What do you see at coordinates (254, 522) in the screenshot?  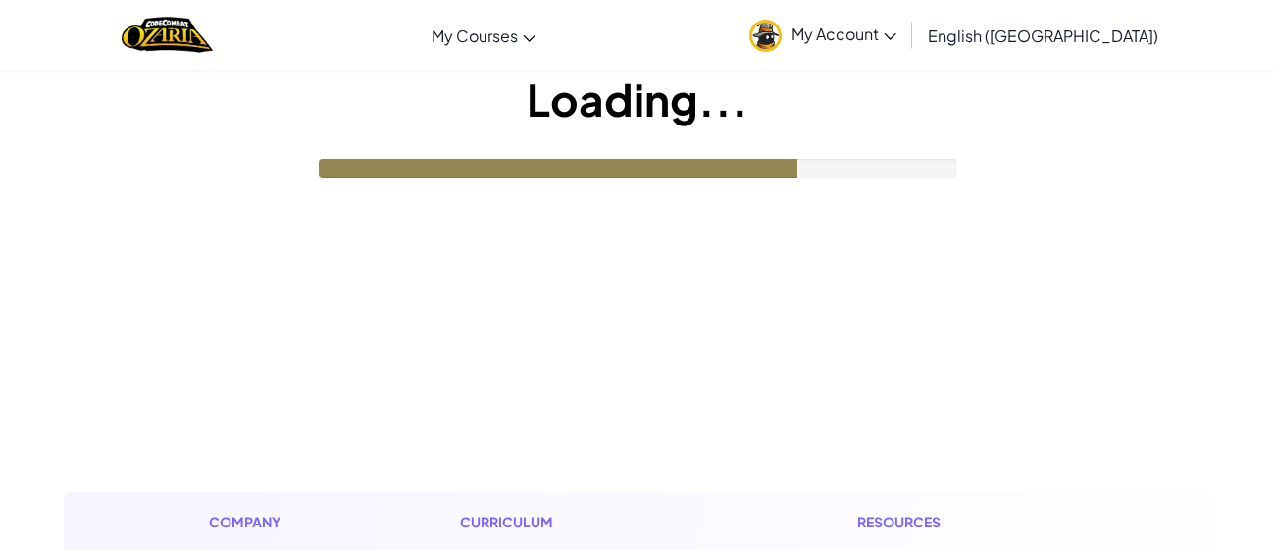 I see `h1: Company` at bounding box center [254, 522].